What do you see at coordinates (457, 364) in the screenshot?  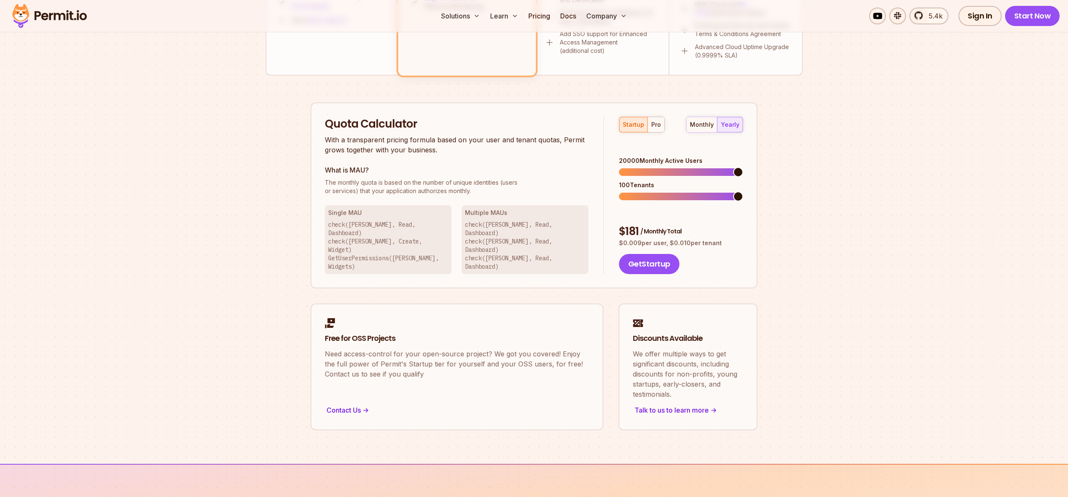 I see `p: Need access-control for your open-source project? We got you covered! Enjoy the full power of Per...` at bounding box center [457, 364].